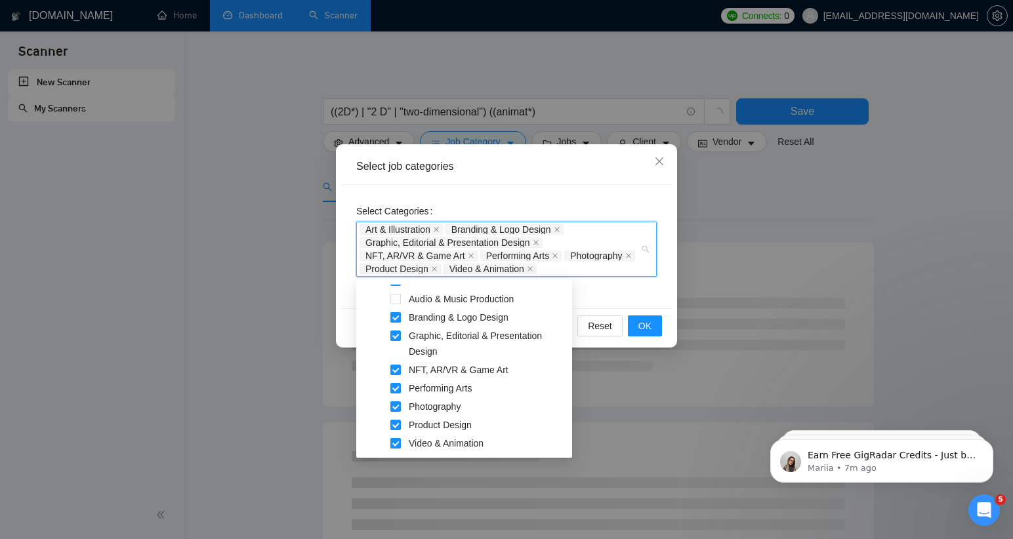  I want to click on p: Earn Free GigRadar Credits - Just by Sharing Your Story! 💬 Want more credits for sending proposal..., so click(142, 44).